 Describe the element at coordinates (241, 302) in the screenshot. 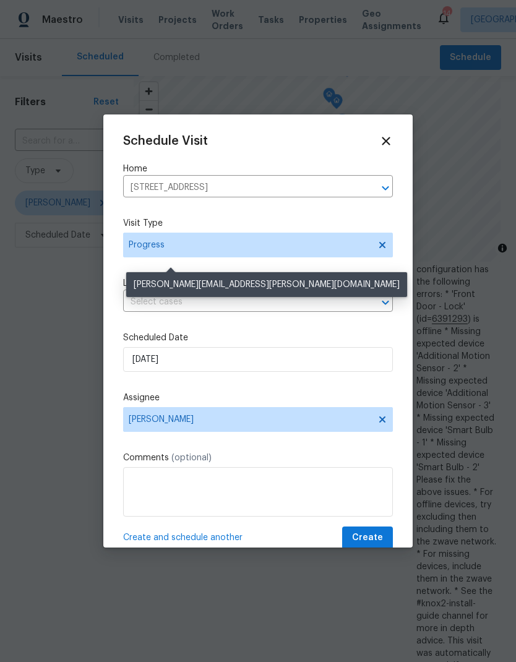

I see `input: Select cases` at that location.